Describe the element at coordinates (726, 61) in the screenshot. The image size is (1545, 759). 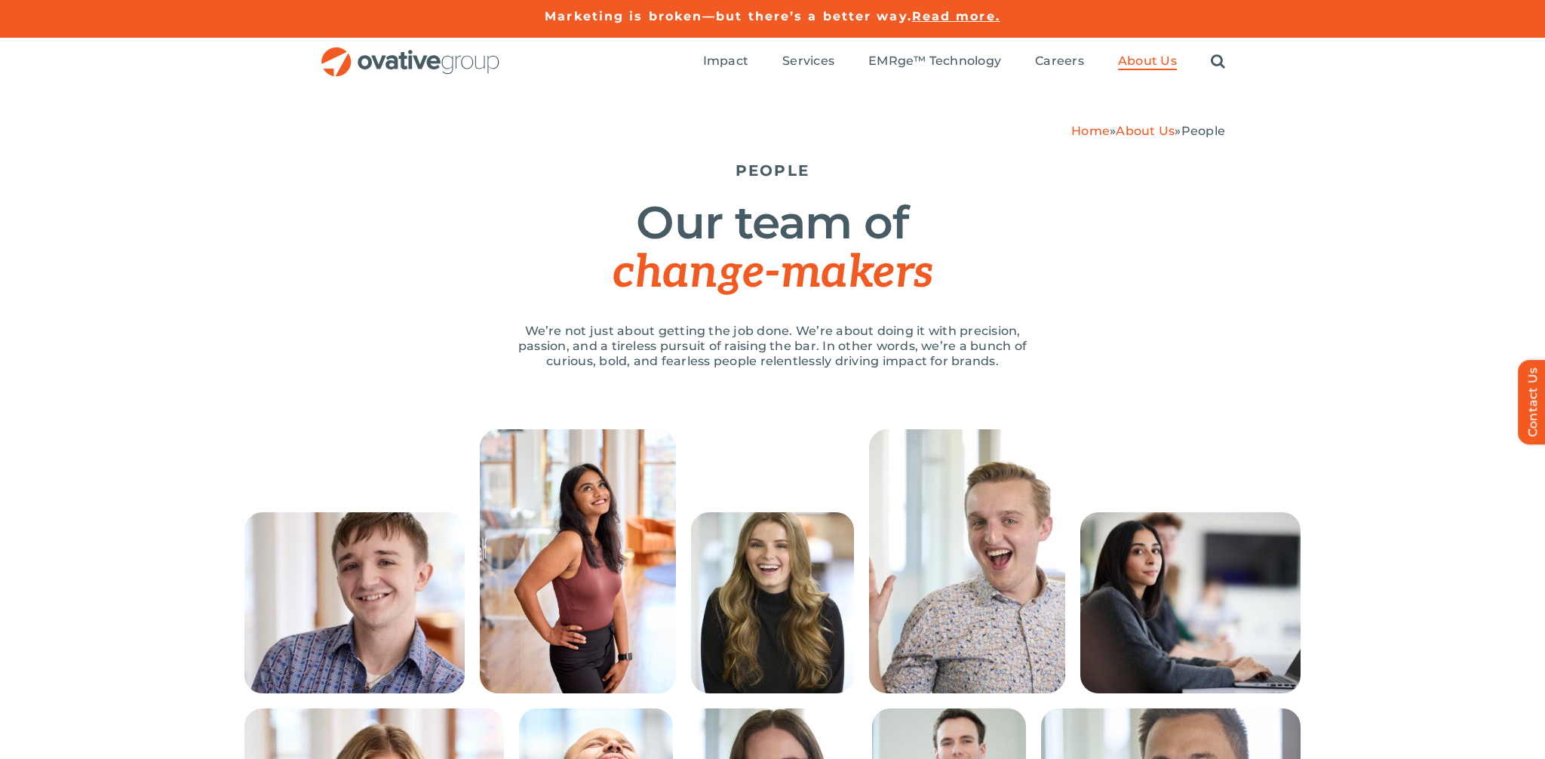
I see `span: Impact` at that location.